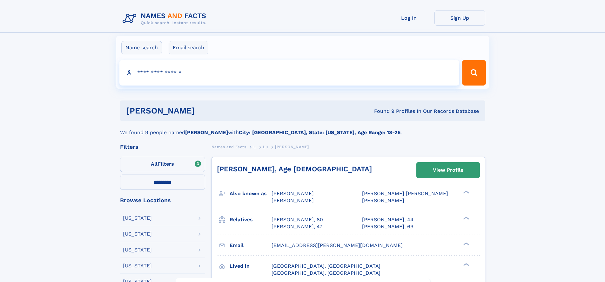 The image size is (605, 282). Describe the element at coordinates (251, 245) in the screenshot. I see `h3: Email` at that location.